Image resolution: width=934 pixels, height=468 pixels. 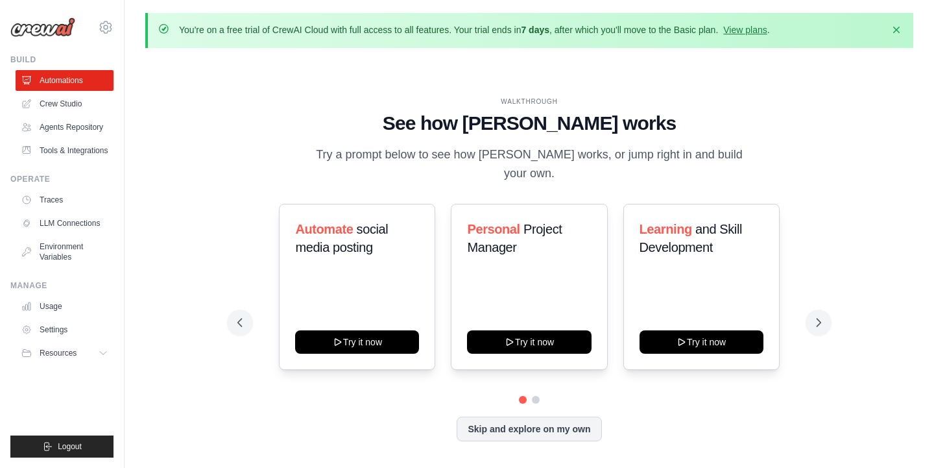 What do you see at coordinates (529, 429) in the screenshot?
I see `button: Skip and explore on my own` at bounding box center [529, 429].